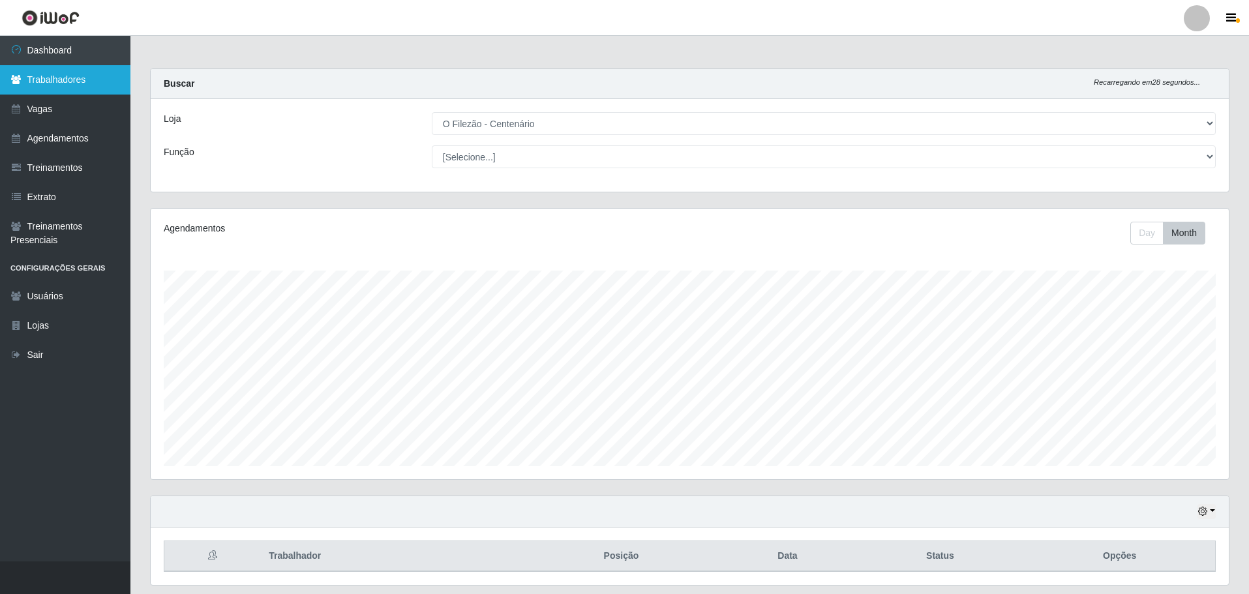 This screenshot has height=594, width=1249. I want to click on label: Loja, so click(172, 119).